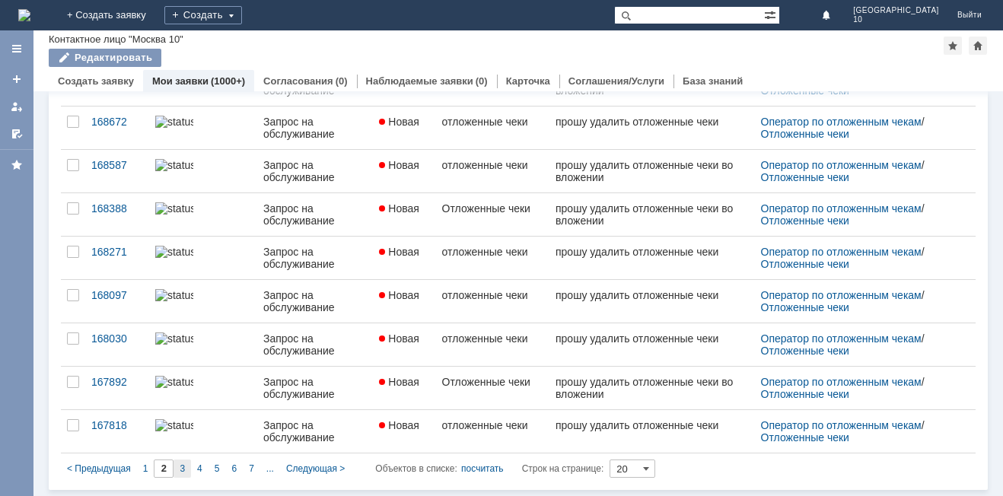 The height and width of the screenshot is (496, 1003). I want to click on a: 168587, so click(117, 171).